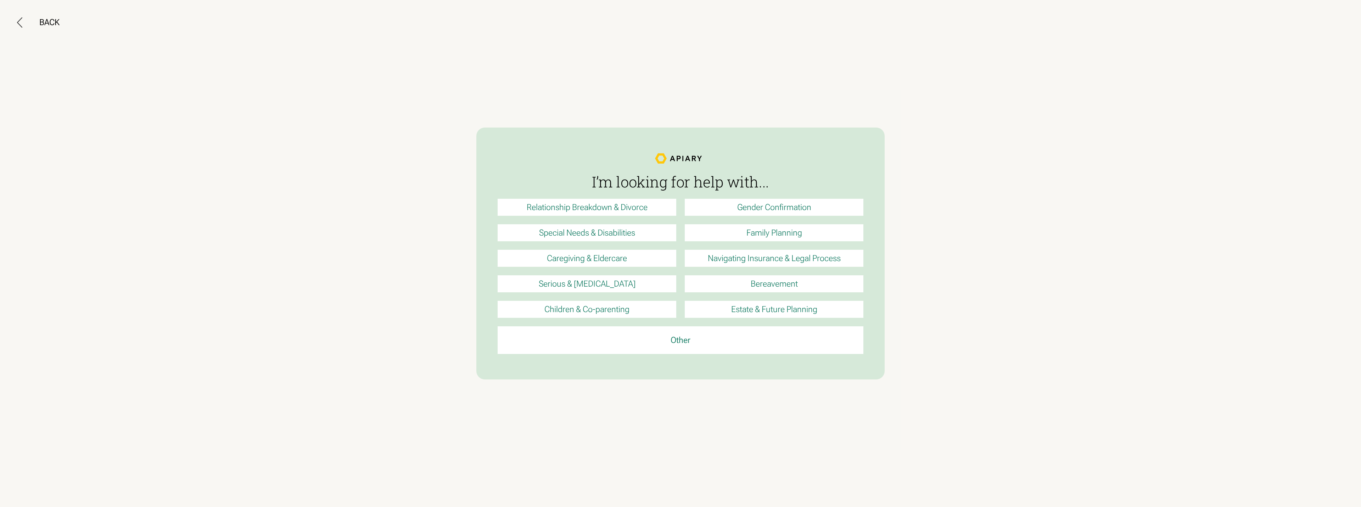  I want to click on a: Children & Co-parenting, so click(587, 309).